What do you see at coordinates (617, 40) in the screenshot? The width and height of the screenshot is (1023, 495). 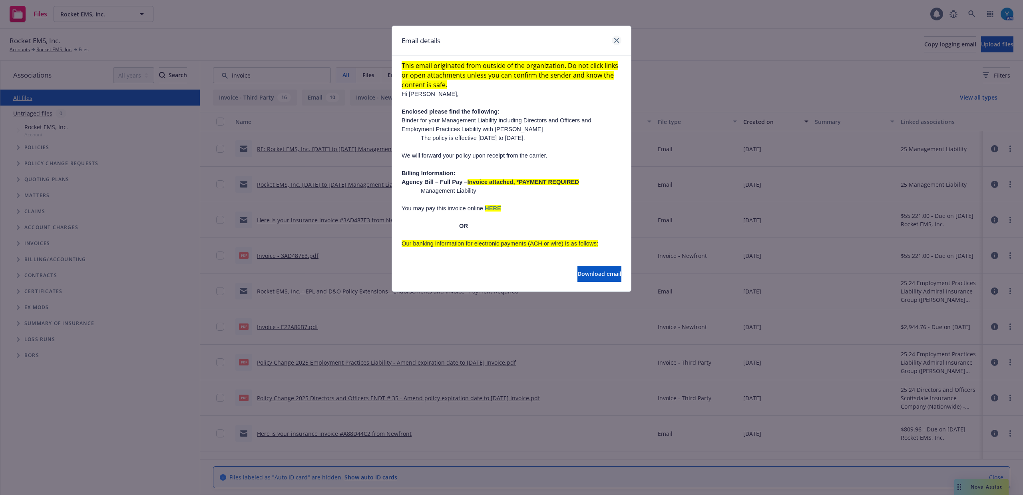 I see `a: close` at bounding box center [617, 40].